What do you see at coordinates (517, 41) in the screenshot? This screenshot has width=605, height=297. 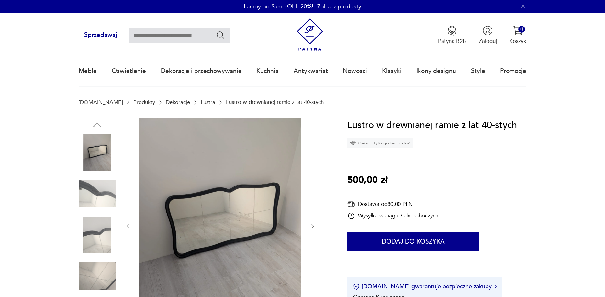 I see `p: Koszyk` at bounding box center [517, 41].